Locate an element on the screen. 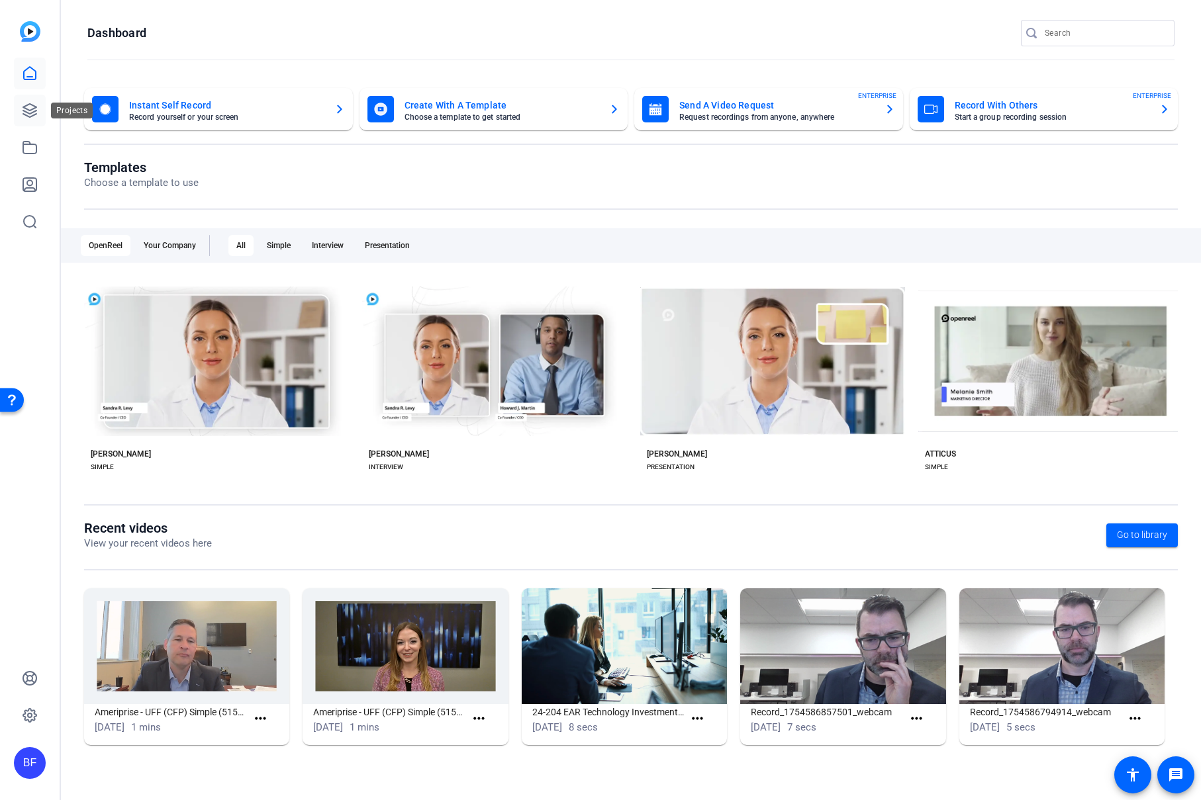  img: Record_1754586857501_webcam is located at coordinates (843, 646).